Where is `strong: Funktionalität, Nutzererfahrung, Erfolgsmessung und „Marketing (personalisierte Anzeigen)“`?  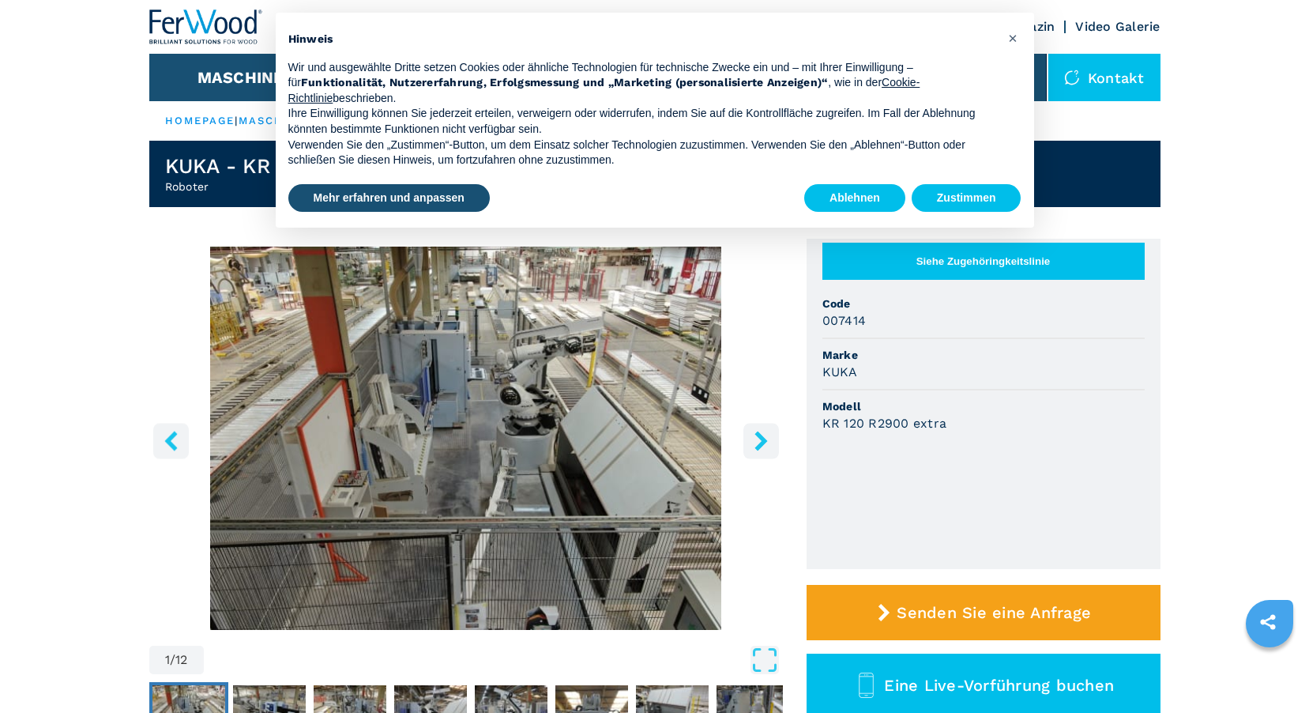 strong: Funktionalität, Nutzererfahrung, Erfolgsmessung und „Marketing (personalisierte Anzeigen)“ is located at coordinates (565, 82).